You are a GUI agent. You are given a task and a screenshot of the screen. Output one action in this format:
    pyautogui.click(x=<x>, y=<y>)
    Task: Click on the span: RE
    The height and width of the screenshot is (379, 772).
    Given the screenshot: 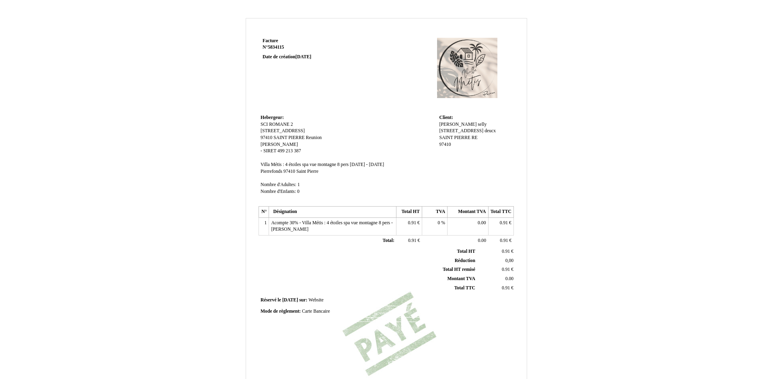 What is the action you would take?
    pyautogui.click(x=474, y=137)
    